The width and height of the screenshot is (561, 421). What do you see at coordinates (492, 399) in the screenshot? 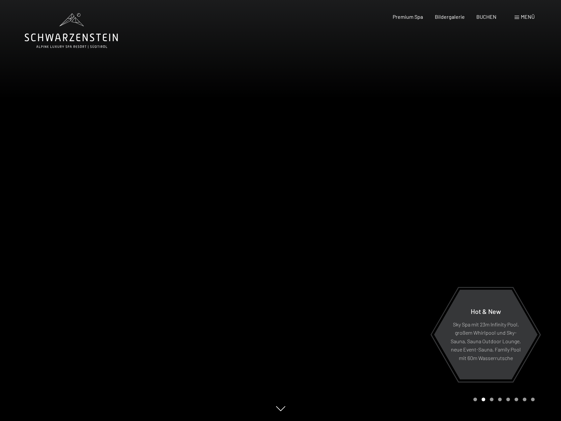
I see `div: Carousel Page 3` at bounding box center [492, 399].